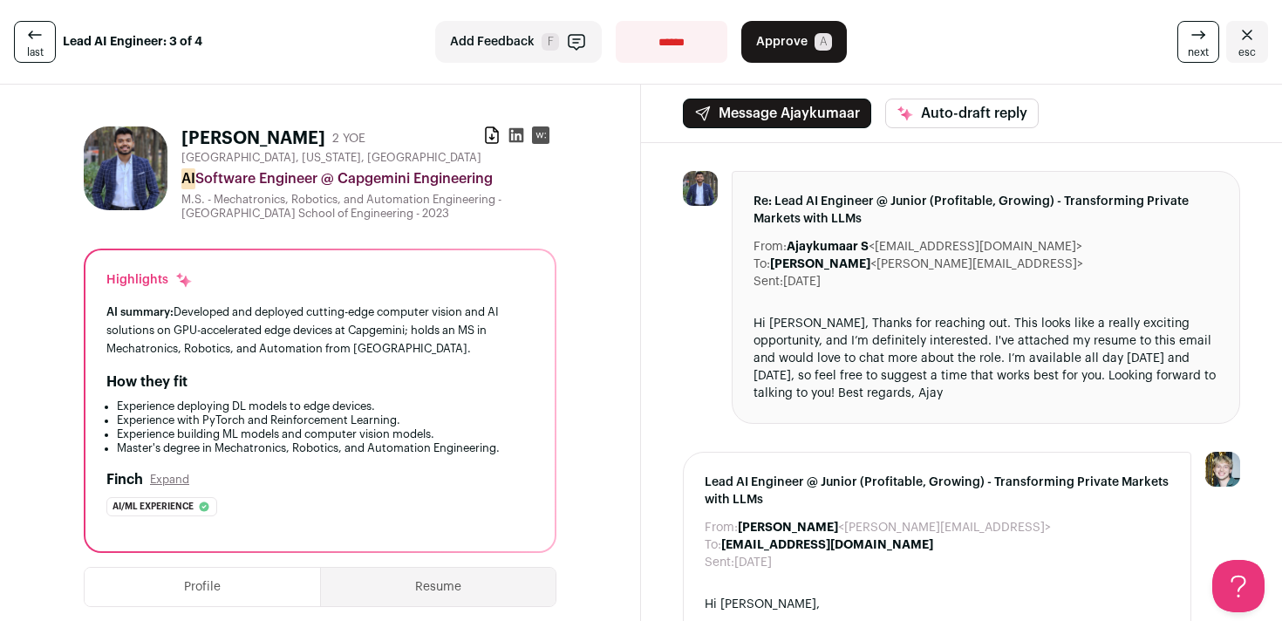 This screenshot has width=1282, height=621. I want to click on li: Experience deploying DL models to edge devices., so click(325, 406).